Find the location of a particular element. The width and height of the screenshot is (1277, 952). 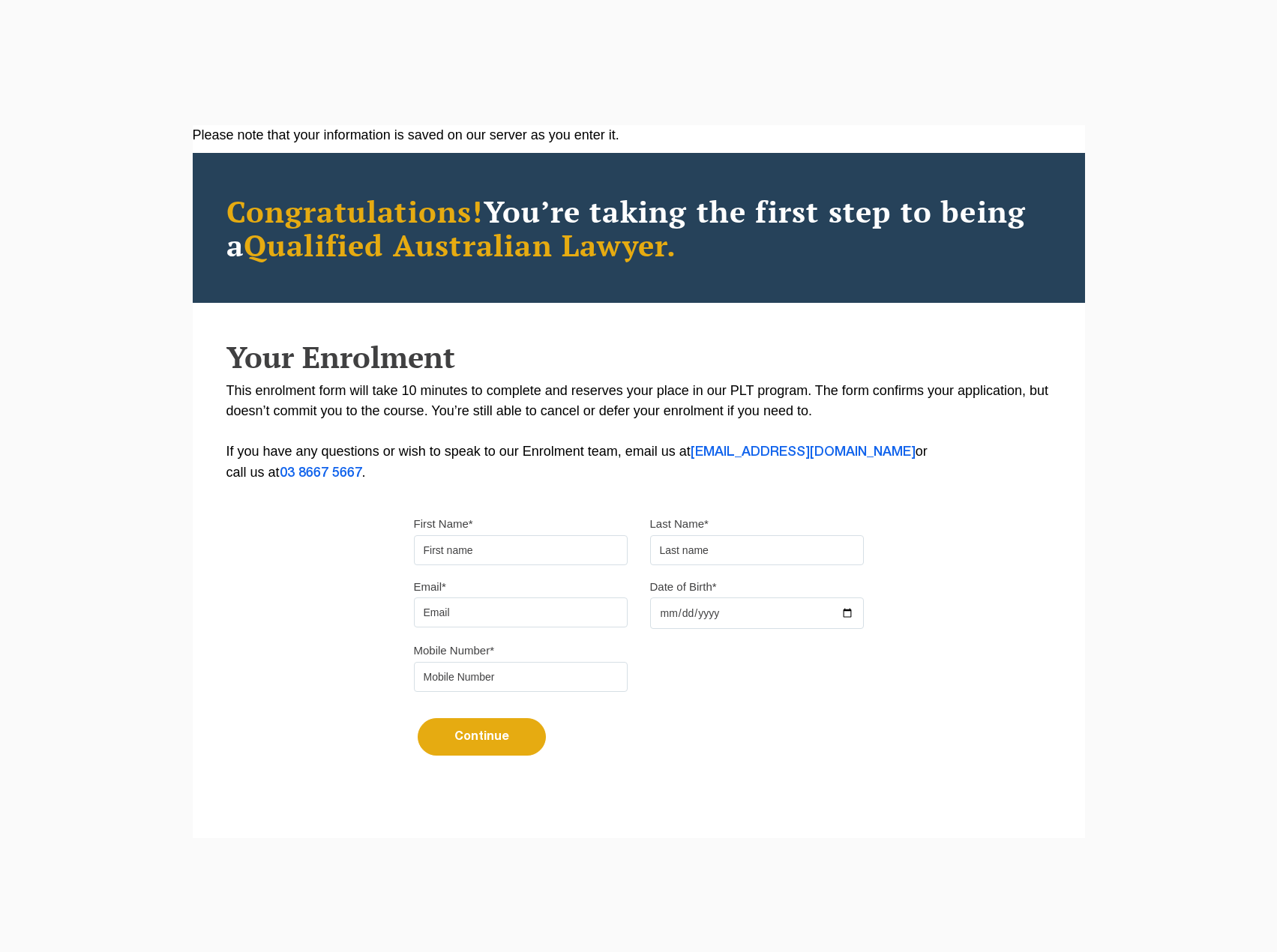

span: Qualified Australian Lawyer. is located at coordinates (460, 245).